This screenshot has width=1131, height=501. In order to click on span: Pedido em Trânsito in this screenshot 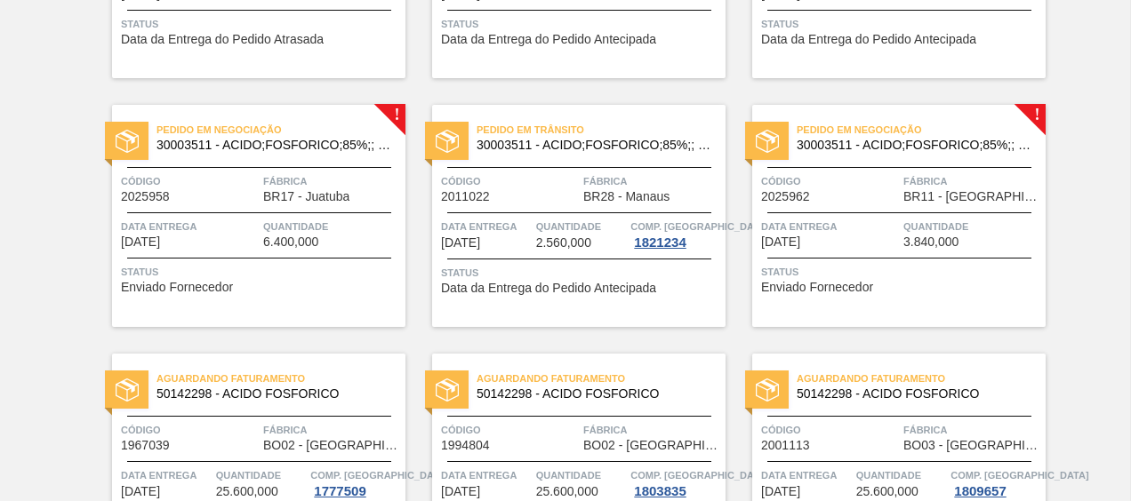, I will do `click(601, 130)`.